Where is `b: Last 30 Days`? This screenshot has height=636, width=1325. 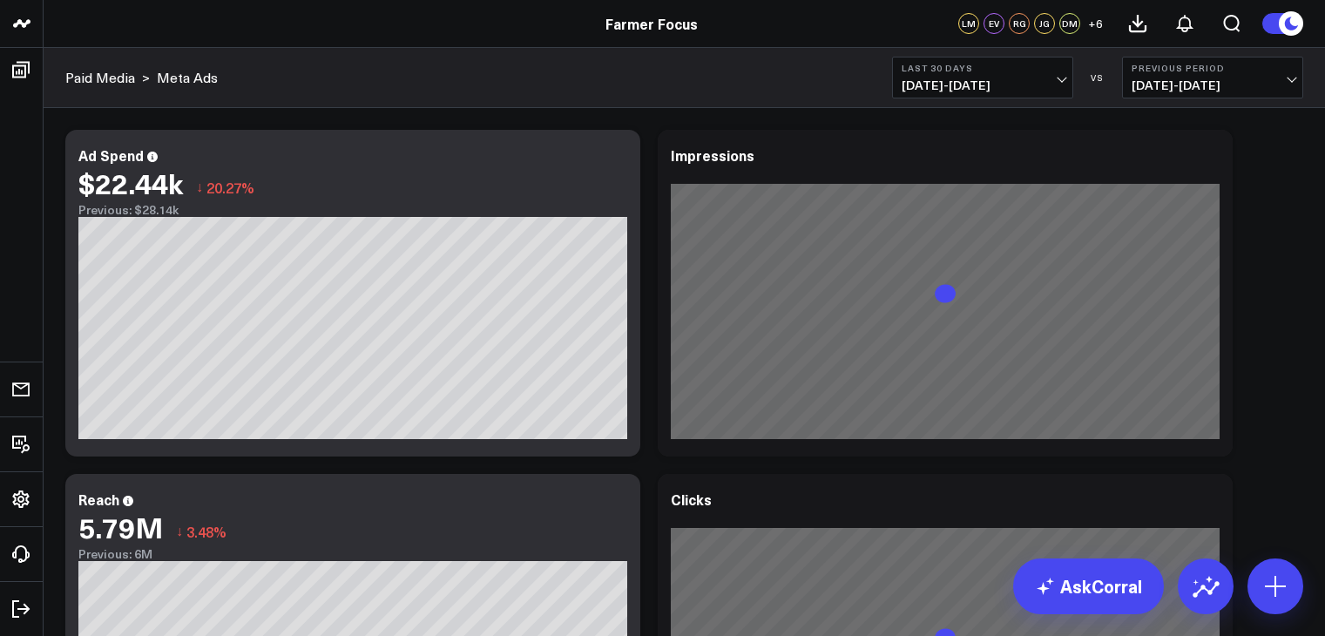 b: Last 30 Days is located at coordinates (982, 68).